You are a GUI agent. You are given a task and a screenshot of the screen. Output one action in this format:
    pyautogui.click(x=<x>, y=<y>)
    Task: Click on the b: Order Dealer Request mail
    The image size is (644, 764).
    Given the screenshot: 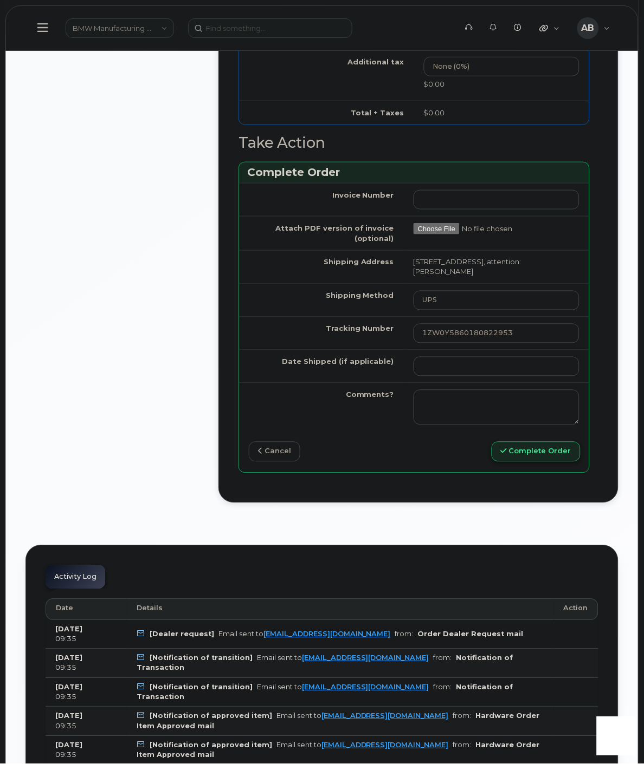 What is the action you would take?
    pyautogui.click(x=470, y=634)
    